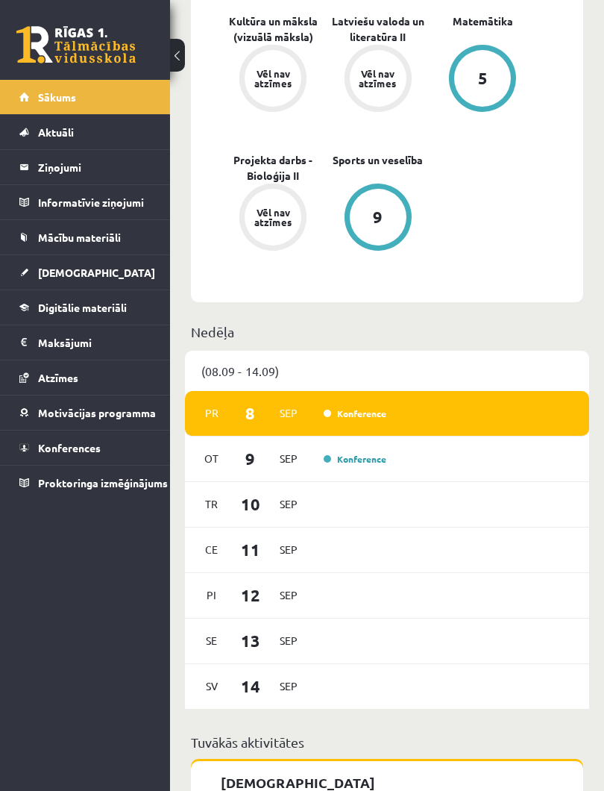  Describe the element at coordinates (212, 595) in the screenshot. I see `span: Pi` at that location.